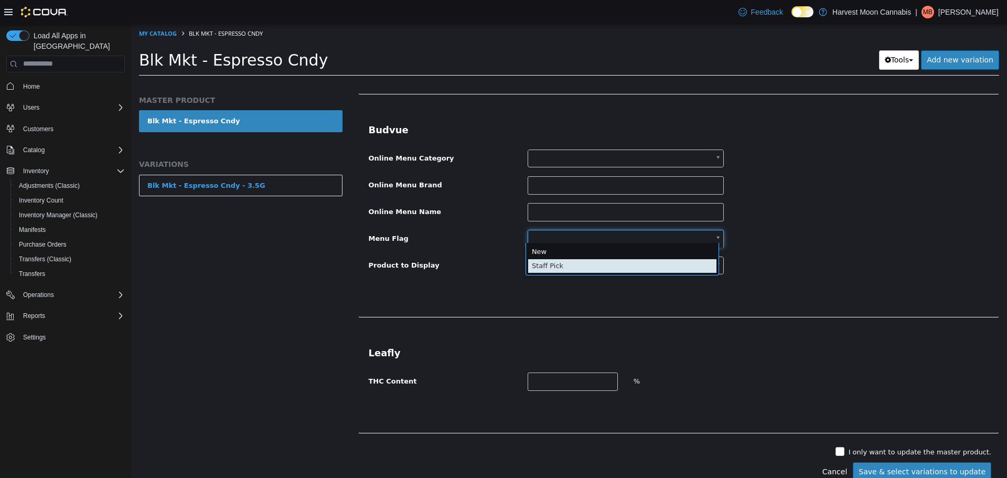 The image size is (1007, 478). I want to click on button: Home, so click(66, 86).